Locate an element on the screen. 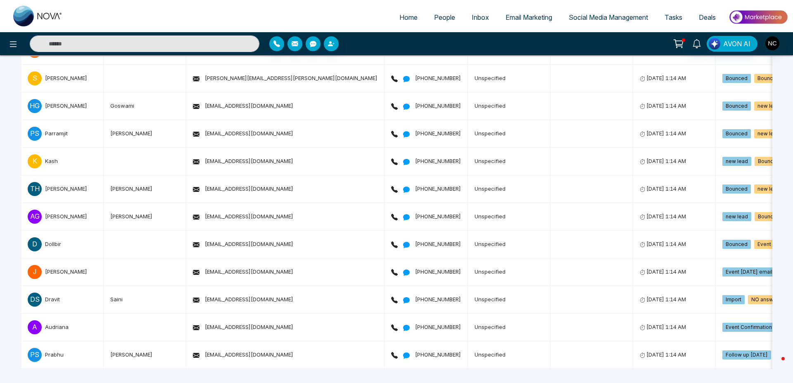  p: A is located at coordinates (35, 328).